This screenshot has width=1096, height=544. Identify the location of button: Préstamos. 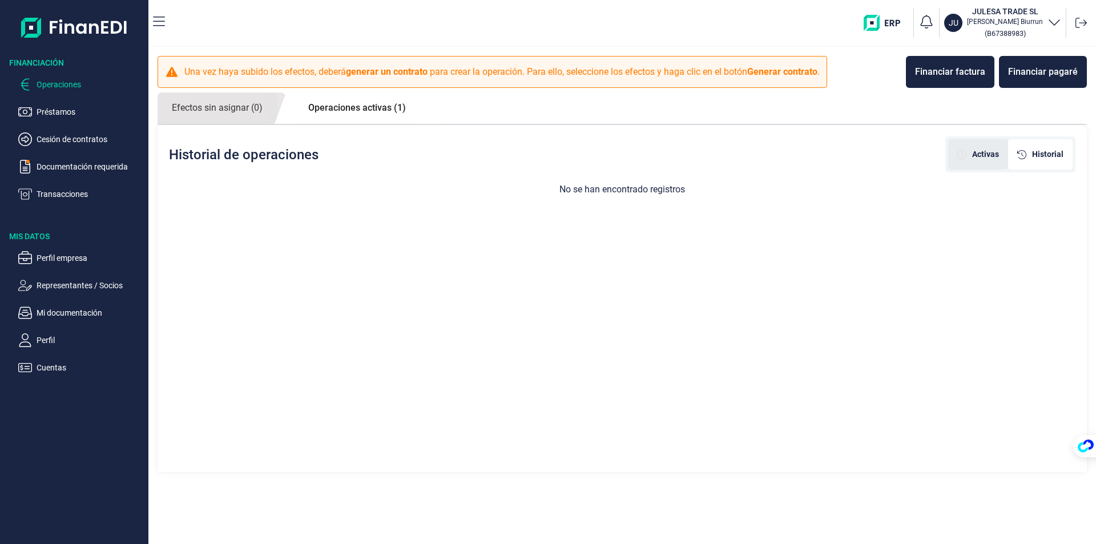
(81, 112).